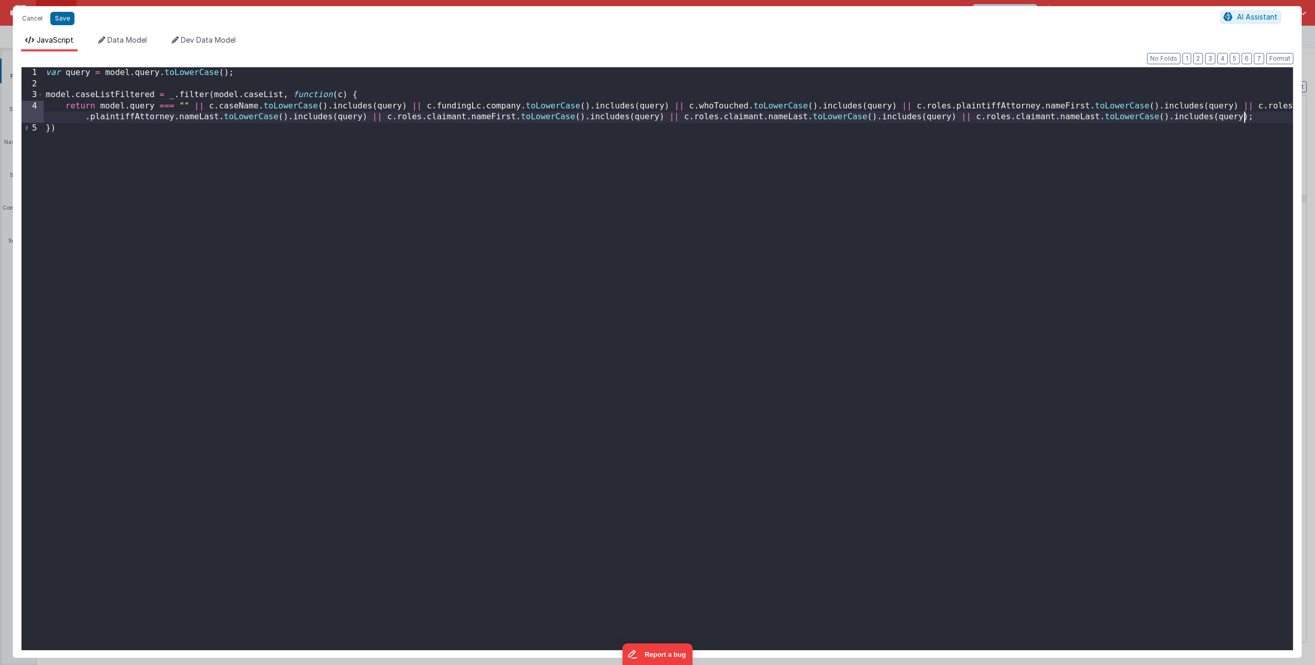  I want to click on span: Dev Data Model, so click(208, 40).